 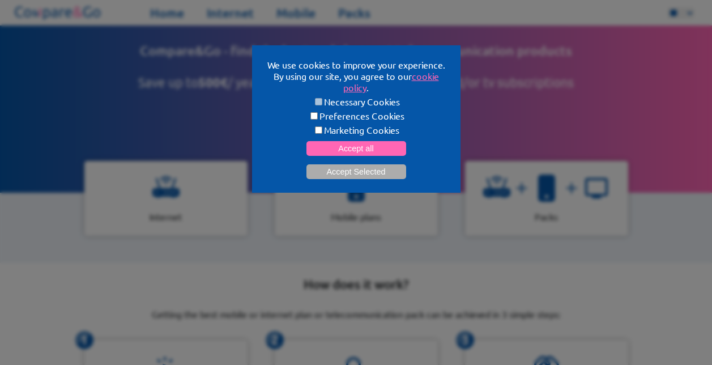 I want to click on input: Necessary Cookies, so click(x=318, y=101).